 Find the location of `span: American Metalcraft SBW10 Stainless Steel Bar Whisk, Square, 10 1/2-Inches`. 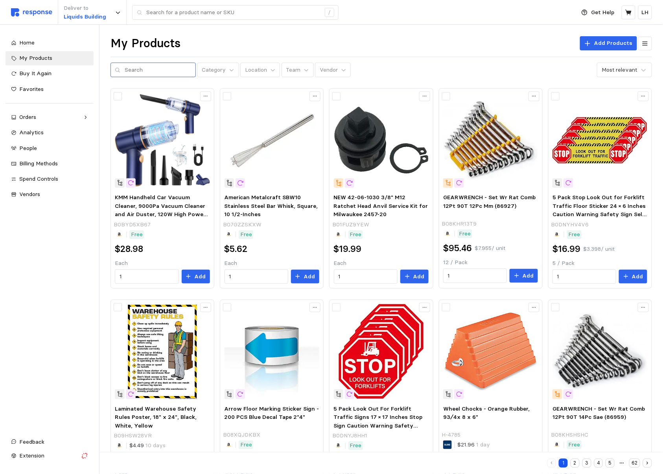

span: American Metalcraft SBW10 Stainless Steel Bar Whisk, Square, 10 1/2-Inches is located at coordinates (272, 205).